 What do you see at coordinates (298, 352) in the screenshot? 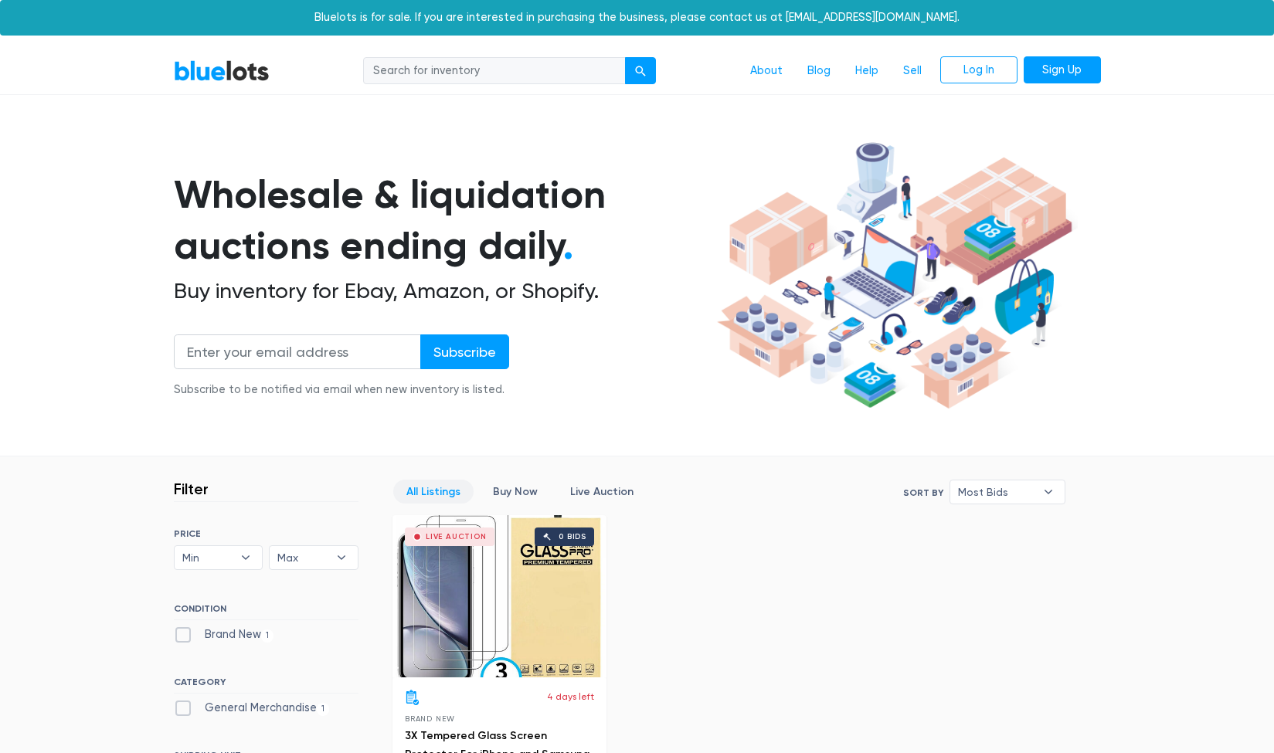
I see `input: Enter your email address` at bounding box center [298, 352].